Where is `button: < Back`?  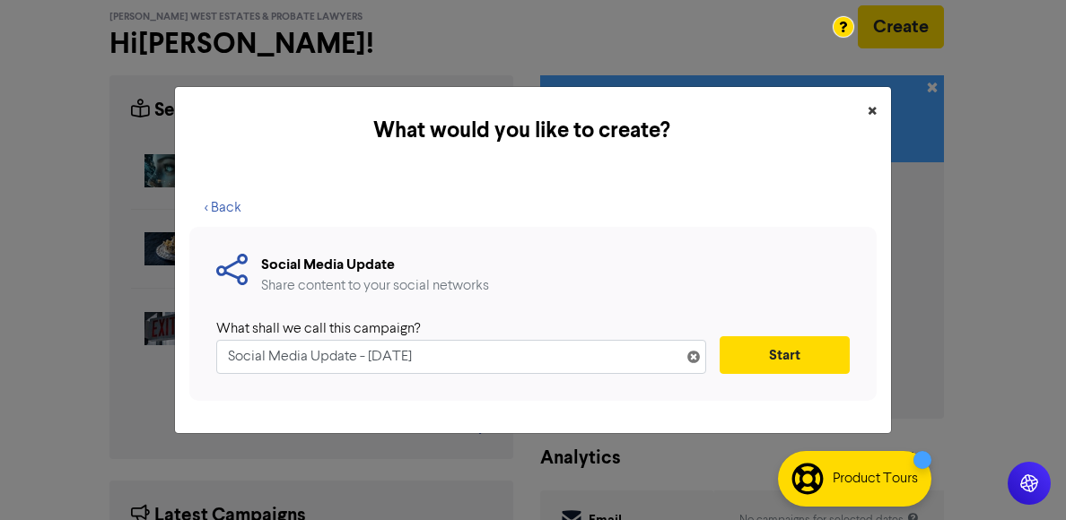
button: < Back is located at coordinates (222, 208).